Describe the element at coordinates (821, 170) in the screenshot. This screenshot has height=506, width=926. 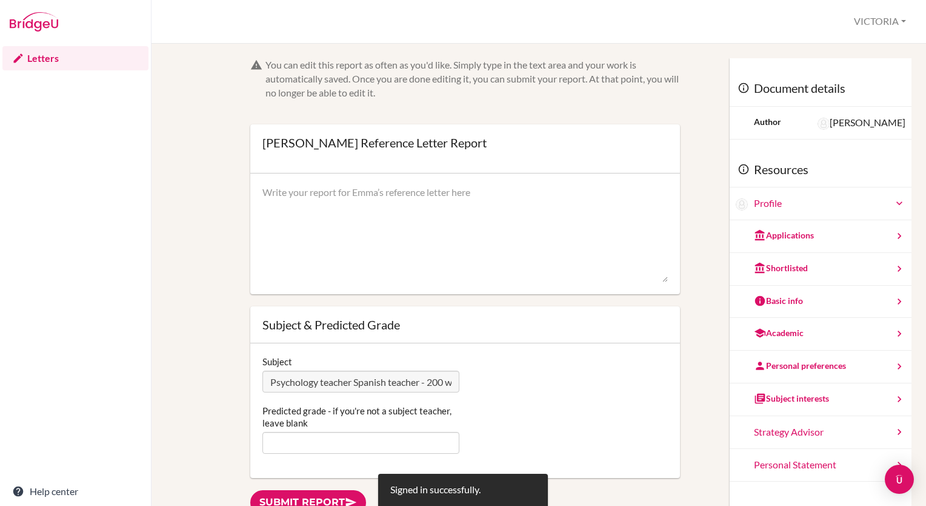
I see `div: Resources` at that location.